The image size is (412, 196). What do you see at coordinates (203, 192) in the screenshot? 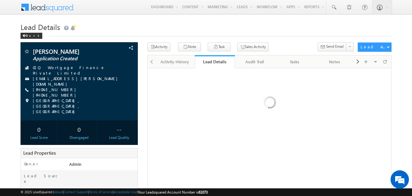
I see `span: 61073` at bounding box center [203, 192].